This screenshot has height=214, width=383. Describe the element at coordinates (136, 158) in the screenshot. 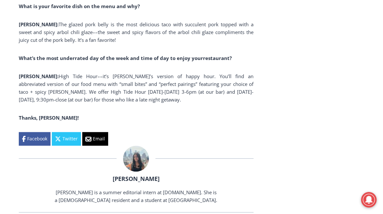

I see `img: (PHOTO: MyRye.com Intern and Editor Anika Kini. Contributed.)` at that location.